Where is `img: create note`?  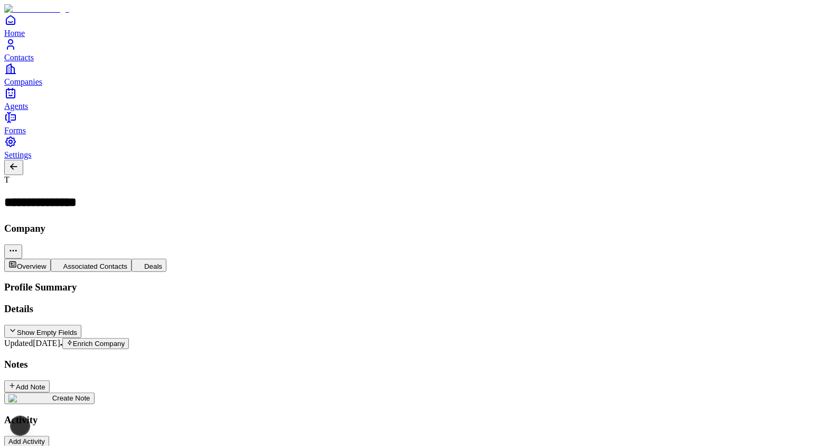 img: create note is located at coordinates (30, 398).